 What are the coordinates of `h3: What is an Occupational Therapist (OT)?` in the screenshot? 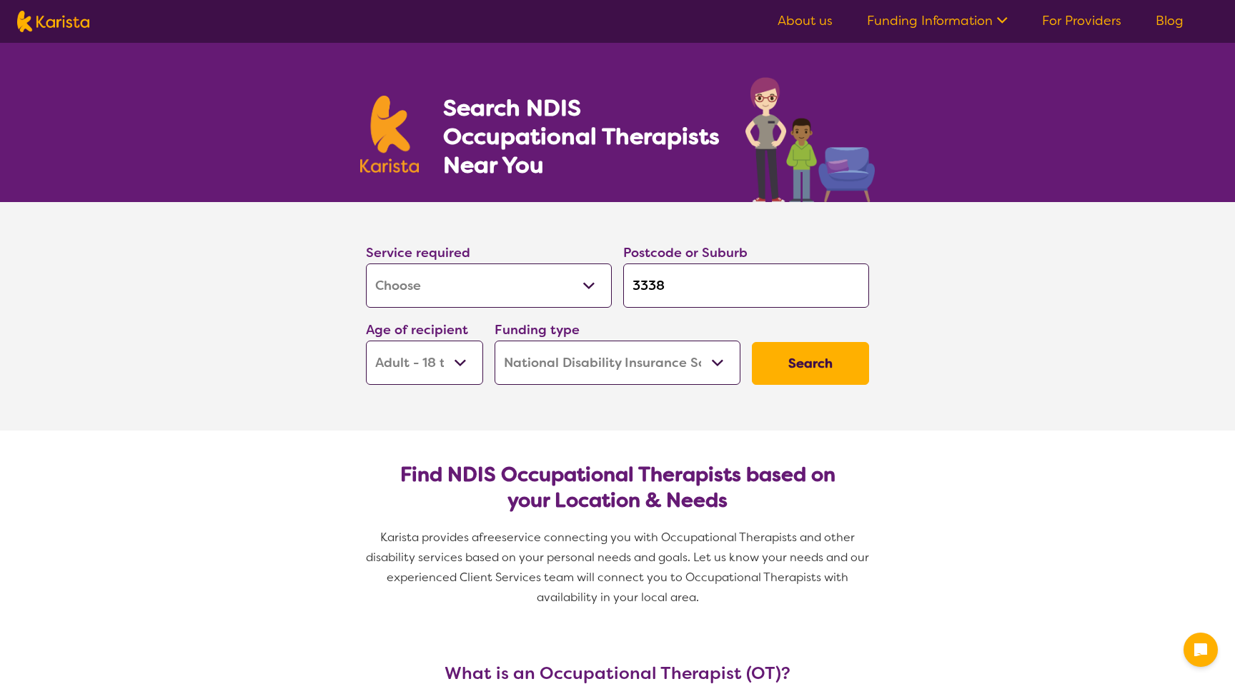 It's located at (617, 674).